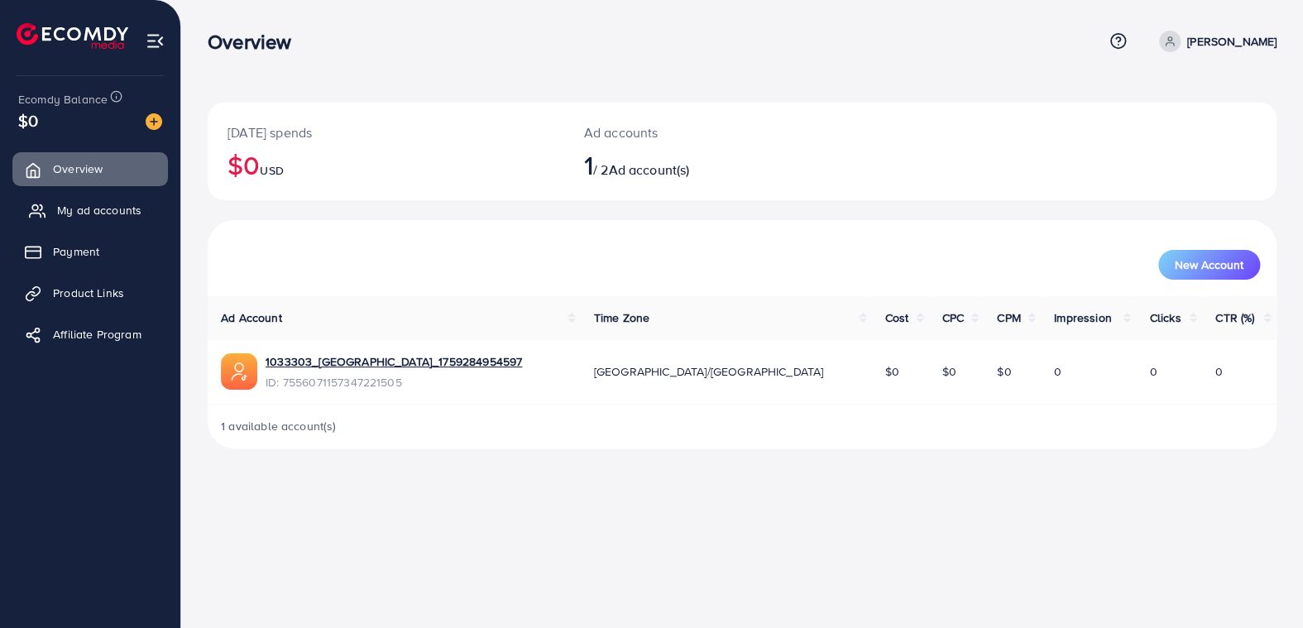 This screenshot has width=1303, height=628. Describe the element at coordinates (99, 210) in the screenshot. I see `span: My ad accounts` at that location.